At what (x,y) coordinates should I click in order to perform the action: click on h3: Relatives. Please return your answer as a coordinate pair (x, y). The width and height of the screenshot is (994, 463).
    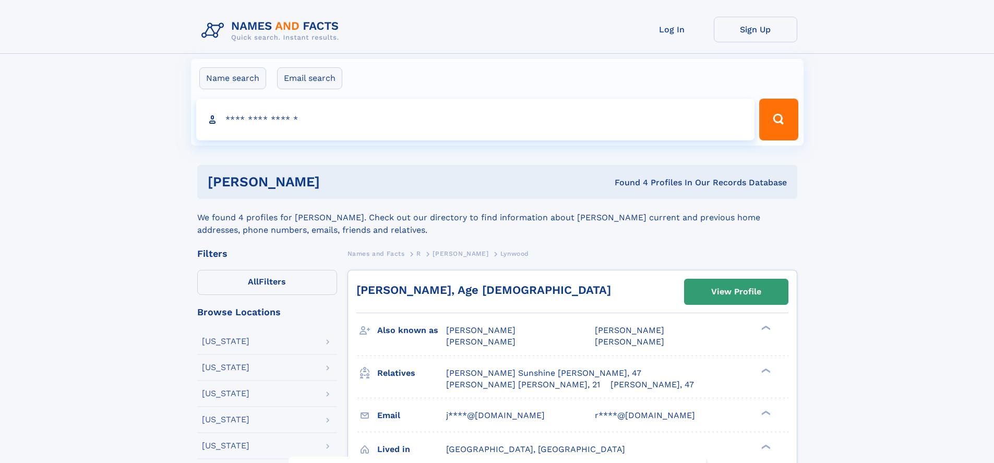
    Looking at the image, I should click on (412, 373).